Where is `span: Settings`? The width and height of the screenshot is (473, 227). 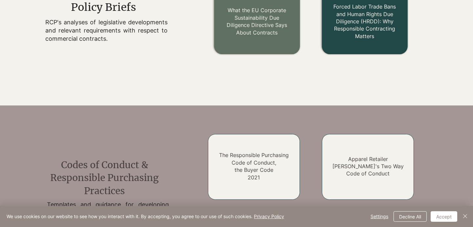 span: Settings is located at coordinates (379, 217).